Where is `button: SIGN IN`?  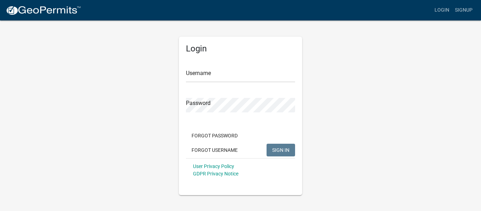
button: SIGN IN is located at coordinates (281, 150).